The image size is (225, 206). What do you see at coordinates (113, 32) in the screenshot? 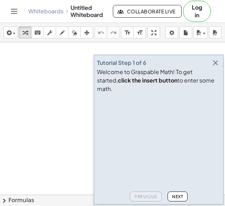
I see `button: redo` at bounding box center [113, 32].